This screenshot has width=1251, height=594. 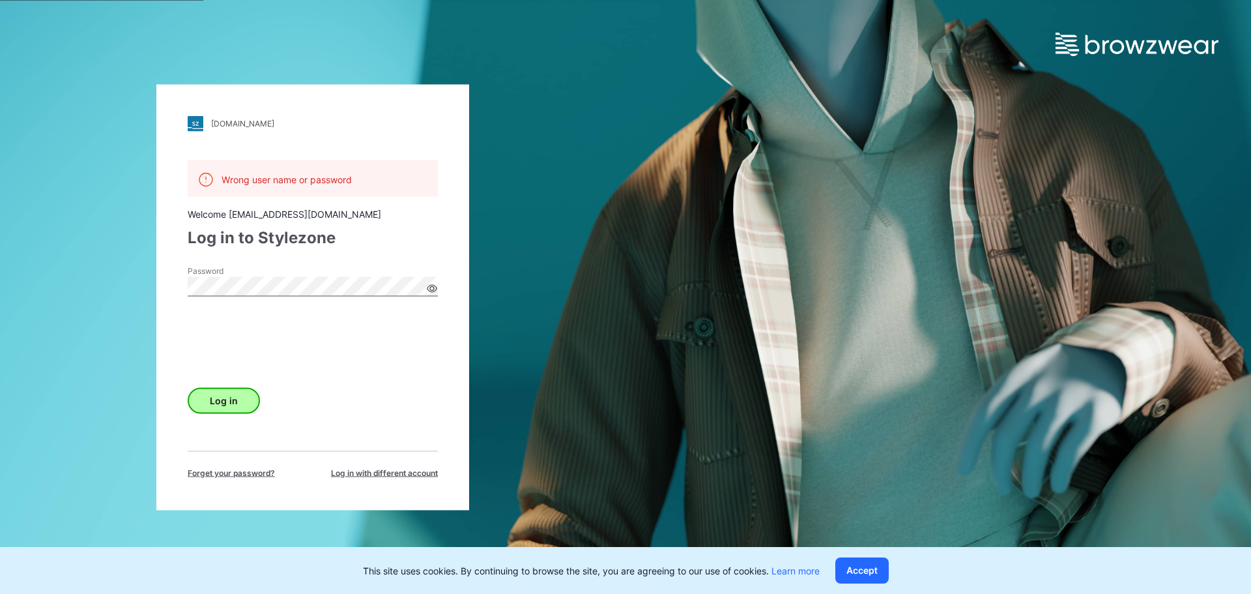 I want to click on label: Password, so click(x=233, y=271).